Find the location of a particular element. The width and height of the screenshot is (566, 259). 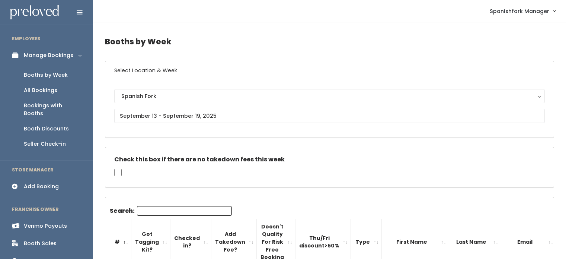

a: Spanishfork Manager is located at coordinates (523, 11).